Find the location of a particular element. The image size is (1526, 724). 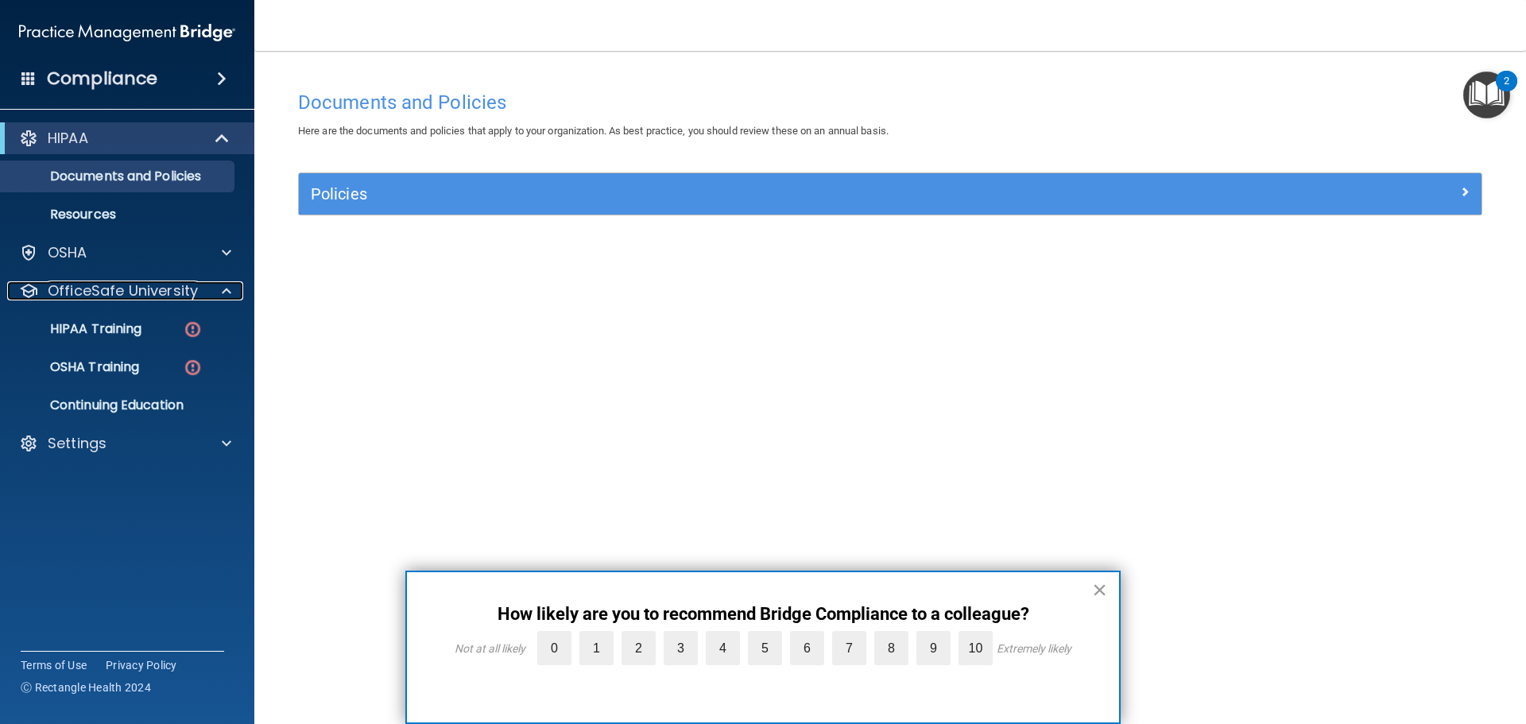

p: HIPAA is located at coordinates (68, 138).